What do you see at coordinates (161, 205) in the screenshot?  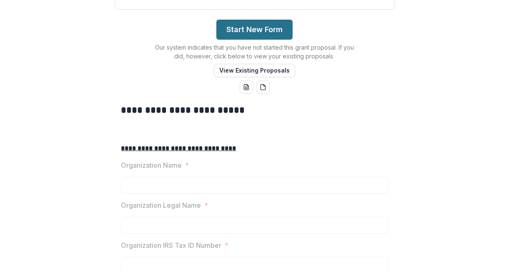 I see `p: Organization Legal Name` at bounding box center [161, 205].